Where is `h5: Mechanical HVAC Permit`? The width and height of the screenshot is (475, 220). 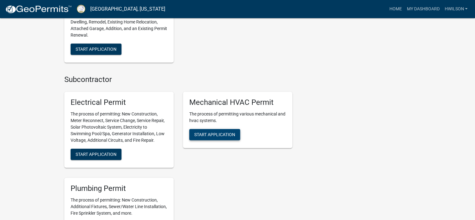 h5: Mechanical HVAC Permit is located at coordinates (238, 102).